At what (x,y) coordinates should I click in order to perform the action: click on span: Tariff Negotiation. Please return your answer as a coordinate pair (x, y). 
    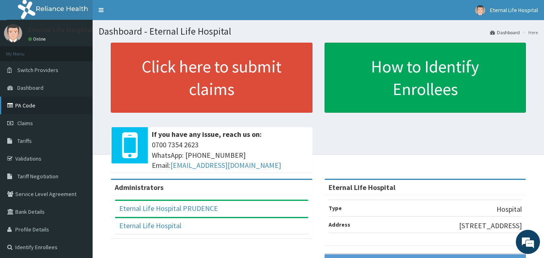
    Looking at the image, I should click on (38, 177).